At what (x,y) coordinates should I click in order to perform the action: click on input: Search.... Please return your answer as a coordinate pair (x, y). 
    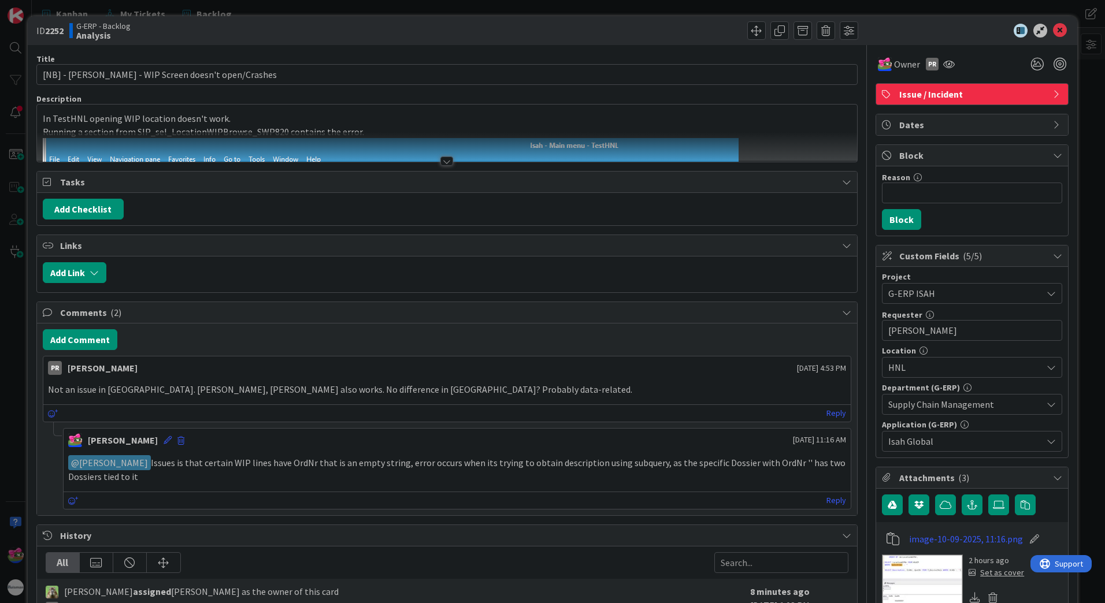
    Looking at the image, I should click on (781, 563).